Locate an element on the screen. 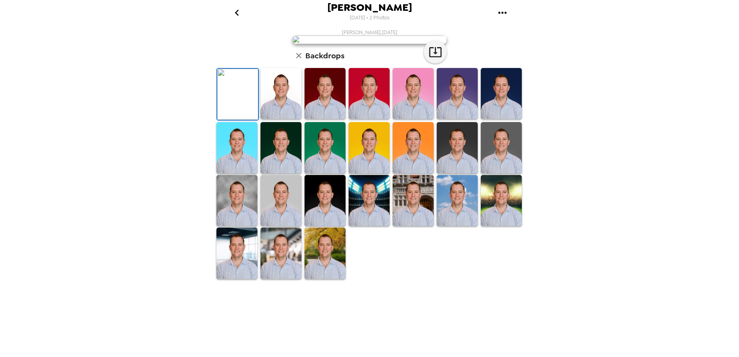 The width and height of the screenshot is (739, 357). img: user is located at coordinates (370, 40).